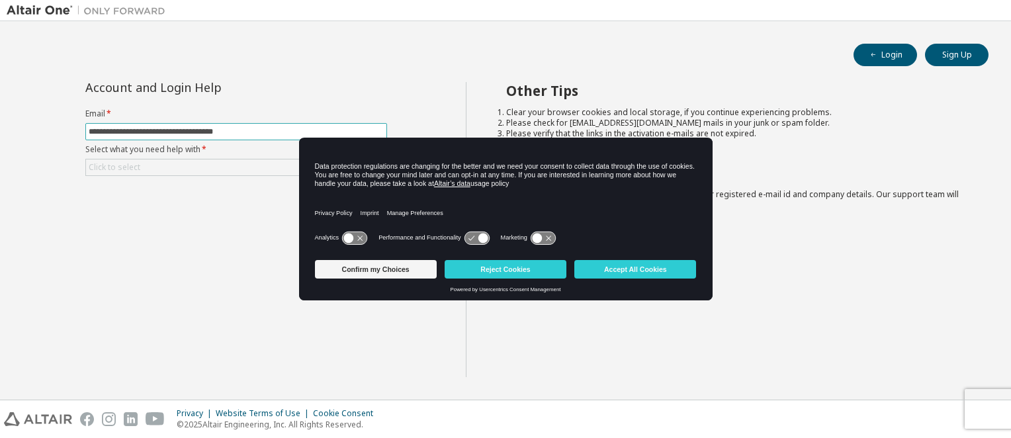 The height and width of the screenshot is (438, 1011). I want to click on button: Sign Up, so click(957, 55).